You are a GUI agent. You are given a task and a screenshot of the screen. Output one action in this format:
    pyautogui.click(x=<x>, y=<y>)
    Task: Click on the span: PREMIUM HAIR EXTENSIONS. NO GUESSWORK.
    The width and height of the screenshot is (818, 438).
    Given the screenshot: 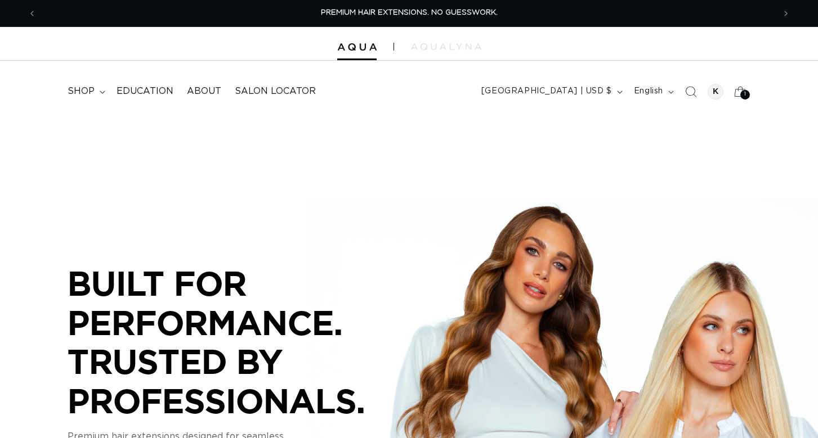 What is the action you would take?
    pyautogui.click(x=409, y=12)
    